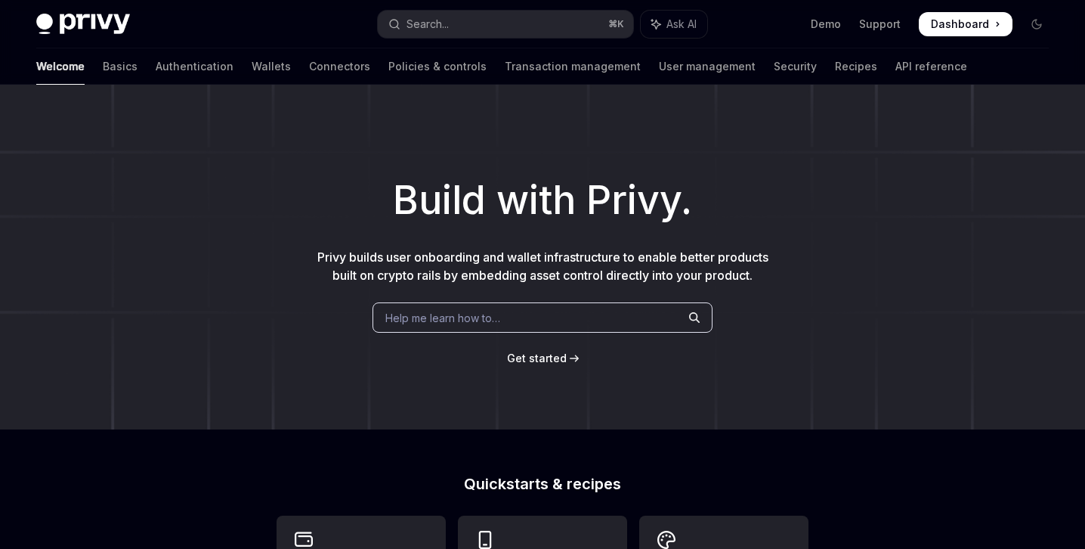 This screenshot has width=1085, height=549. Describe the element at coordinates (880, 24) in the screenshot. I see `a: Support` at that location.